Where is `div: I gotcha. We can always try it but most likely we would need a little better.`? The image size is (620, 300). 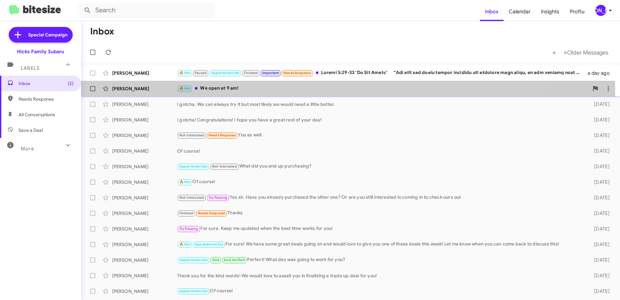 div: I gotcha. We can always try it but most likely we would need a little better. is located at coordinates (381, 104).